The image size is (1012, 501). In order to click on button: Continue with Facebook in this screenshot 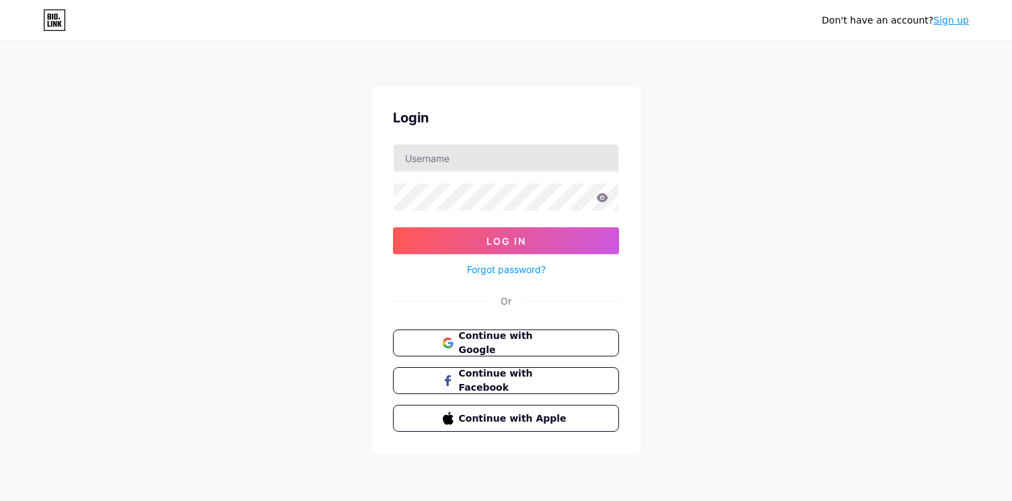, I will do `click(506, 381)`.